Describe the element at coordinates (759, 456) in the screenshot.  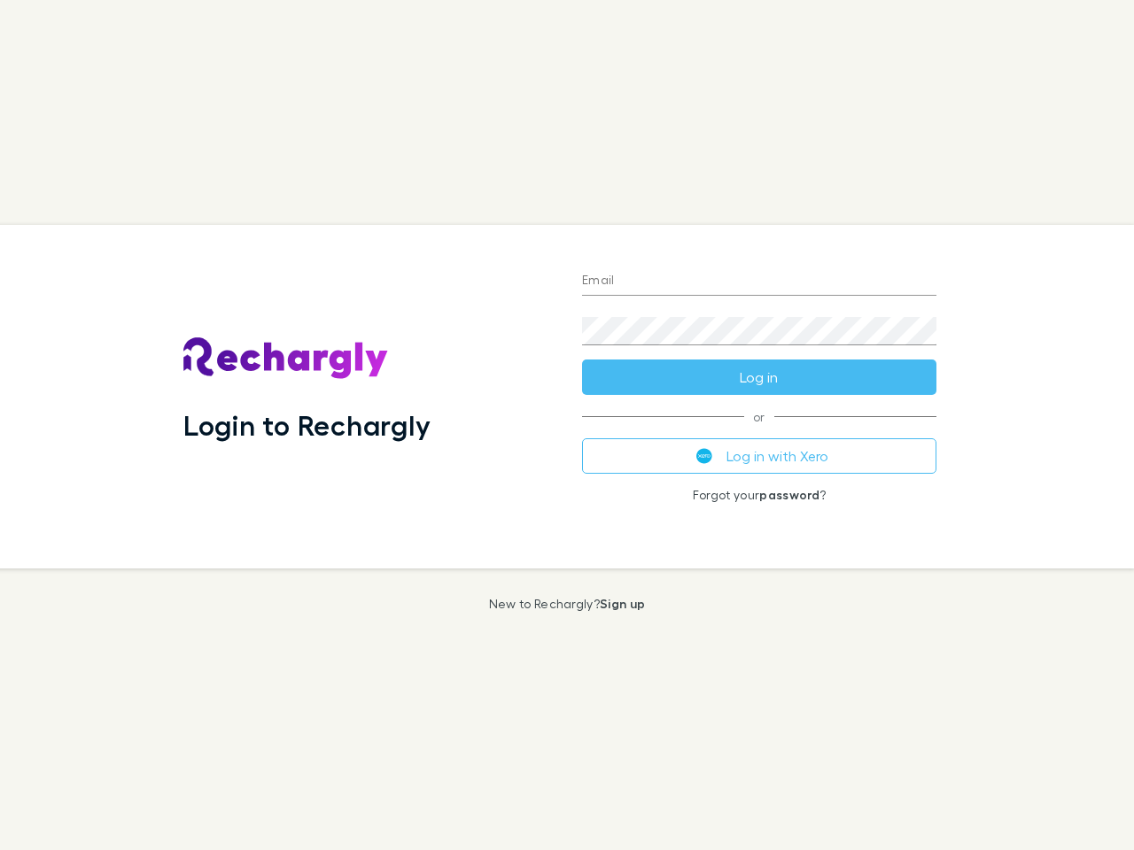
I see `button: Log in with Xero` at that location.